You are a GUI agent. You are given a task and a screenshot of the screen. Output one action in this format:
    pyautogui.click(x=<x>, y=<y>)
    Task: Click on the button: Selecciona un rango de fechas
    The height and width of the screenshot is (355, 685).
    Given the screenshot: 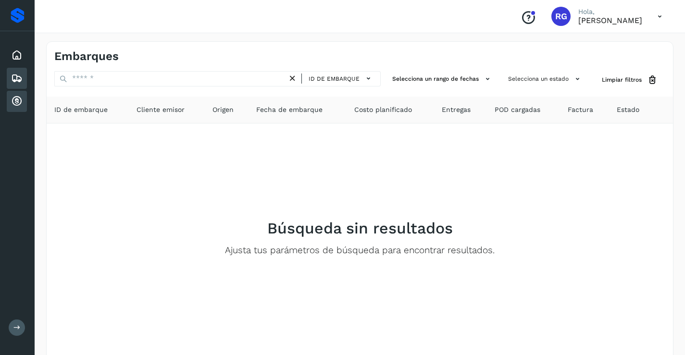 What is the action you would take?
    pyautogui.click(x=442, y=79)
    